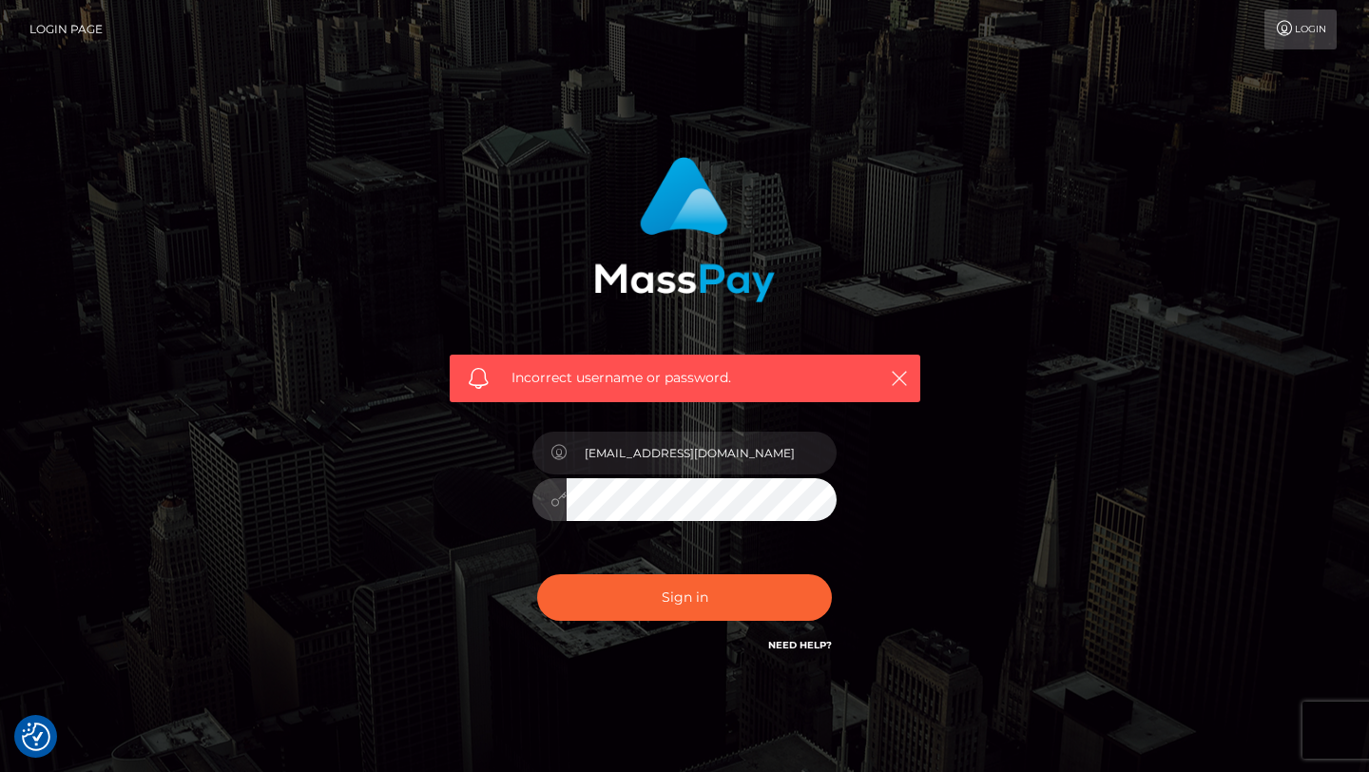  I want to click on img: MassPay Login, so click(685, 229).